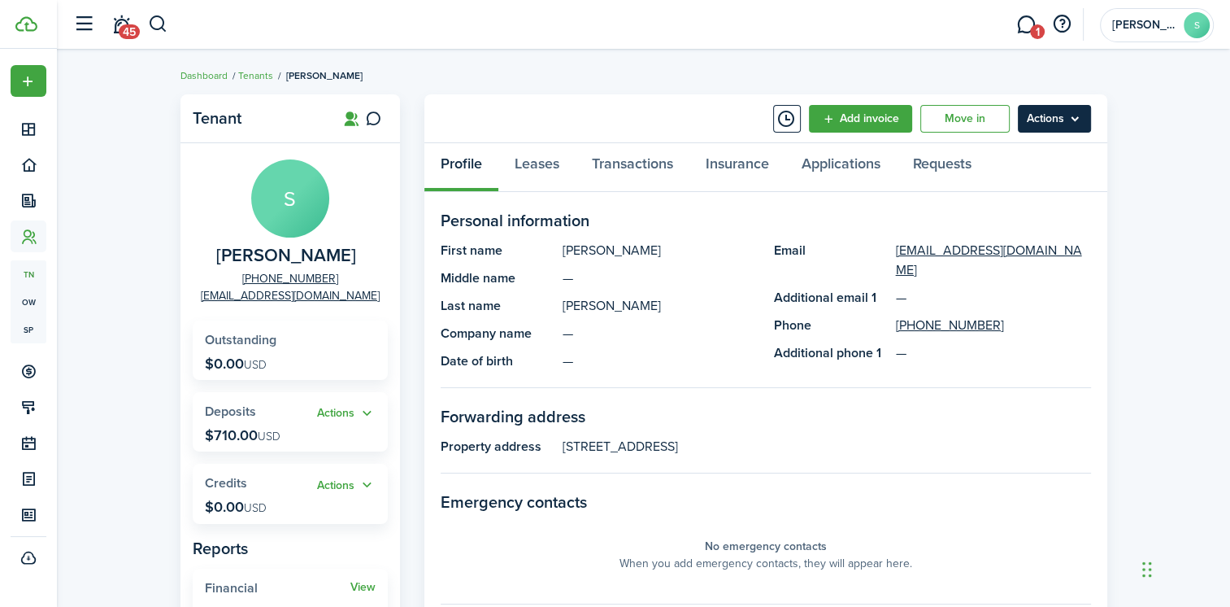  What do you see at coordinates (498, 333) in the screenshot?
I see `panel-main-title: Company name` at bounding box center [498, 333].